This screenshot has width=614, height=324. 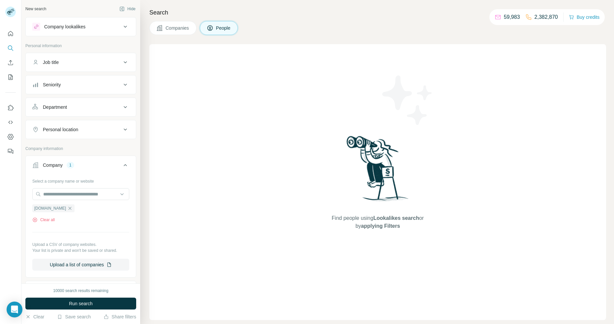 What do you see at coordinates (81, 85) in the screenshot?
I see `button: Seniority` at bounding box center [81, 85].